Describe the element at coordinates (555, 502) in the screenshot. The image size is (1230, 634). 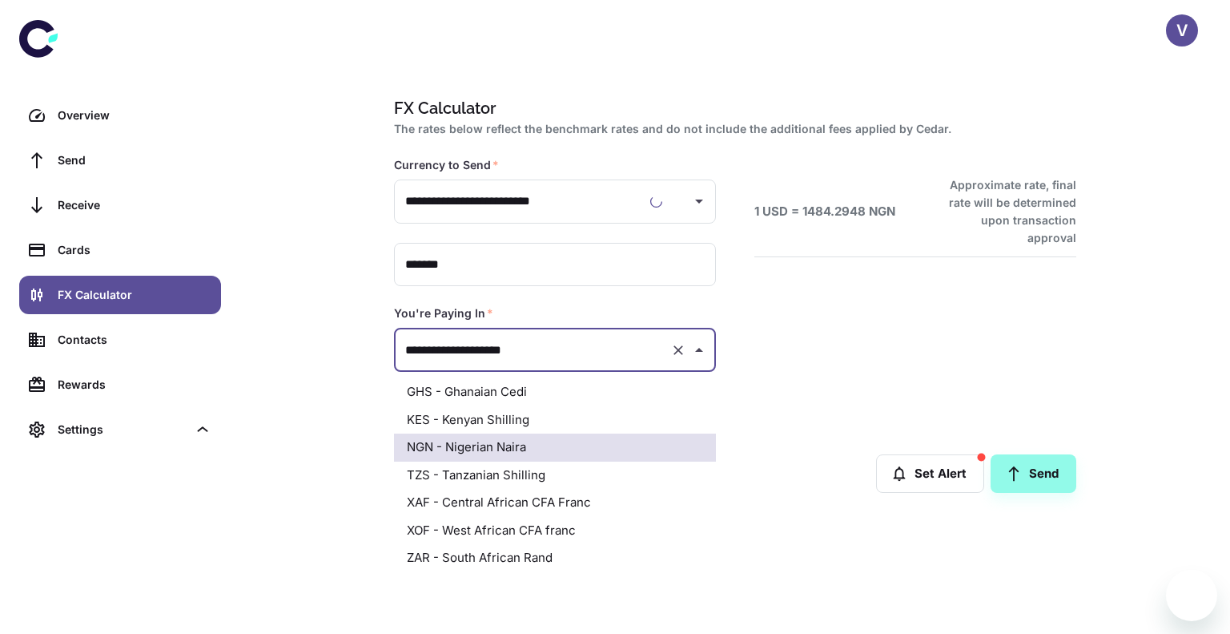
I see `li: XAF - Central African CFA Franc` at that location.